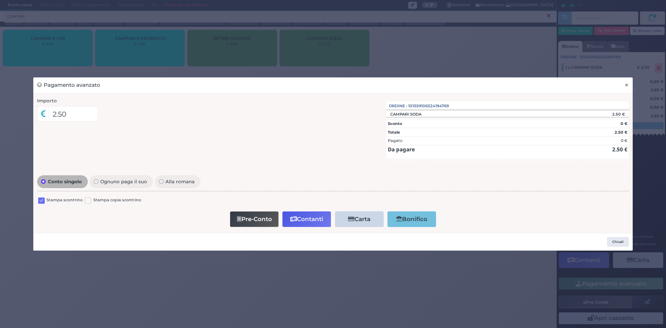 The width and height of the screenshot is (666, 328). I want to click on button: Carta, so click(359, 219).